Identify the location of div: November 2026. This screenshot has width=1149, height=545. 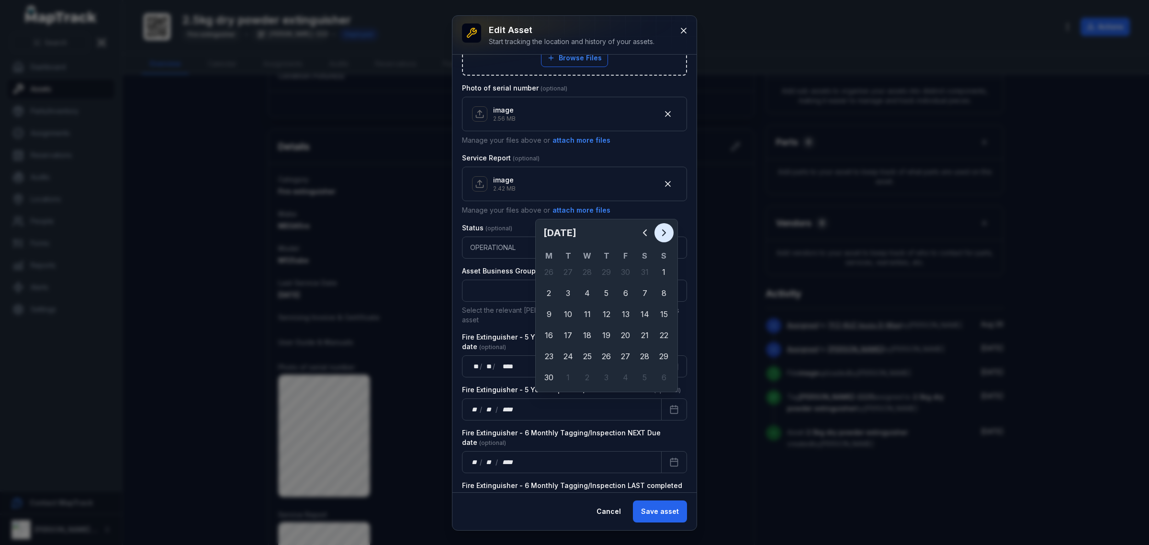
(607, 305).